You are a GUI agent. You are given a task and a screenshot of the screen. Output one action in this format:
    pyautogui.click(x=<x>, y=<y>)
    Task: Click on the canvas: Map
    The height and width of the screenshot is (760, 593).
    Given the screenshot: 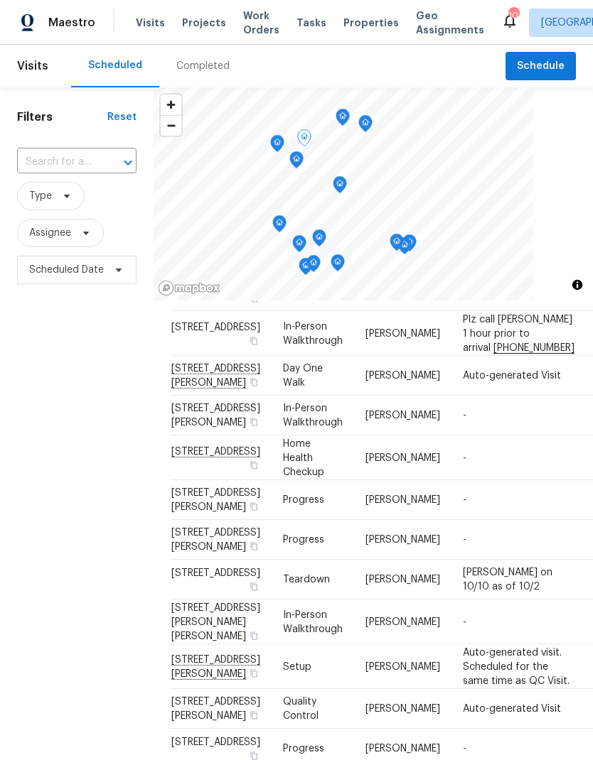 What is the action you would take?
    pyautogui.click(x=343, y=194)
    